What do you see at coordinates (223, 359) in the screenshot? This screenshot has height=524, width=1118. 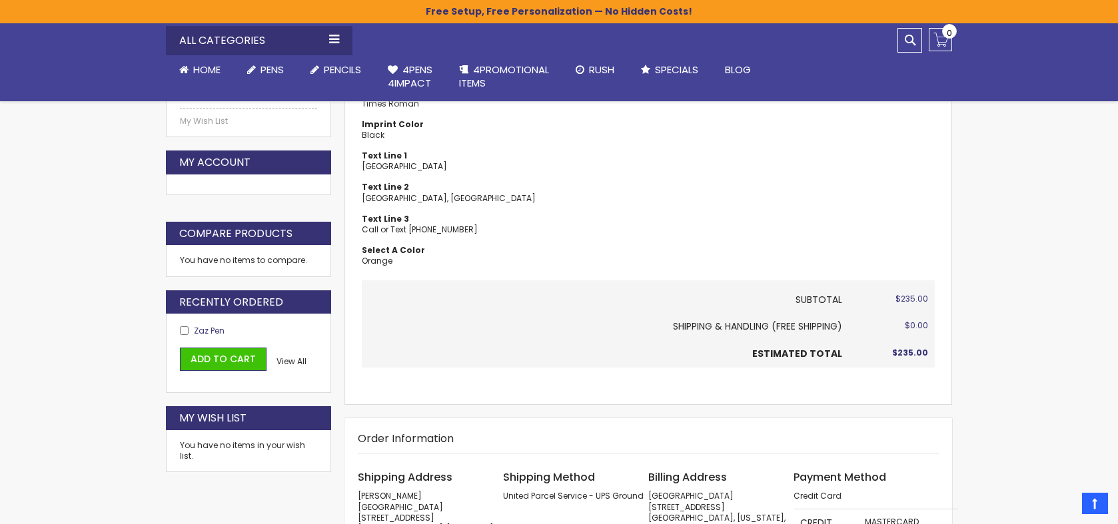 I see `button: Add to Cart` at bounding box center [223, 359].